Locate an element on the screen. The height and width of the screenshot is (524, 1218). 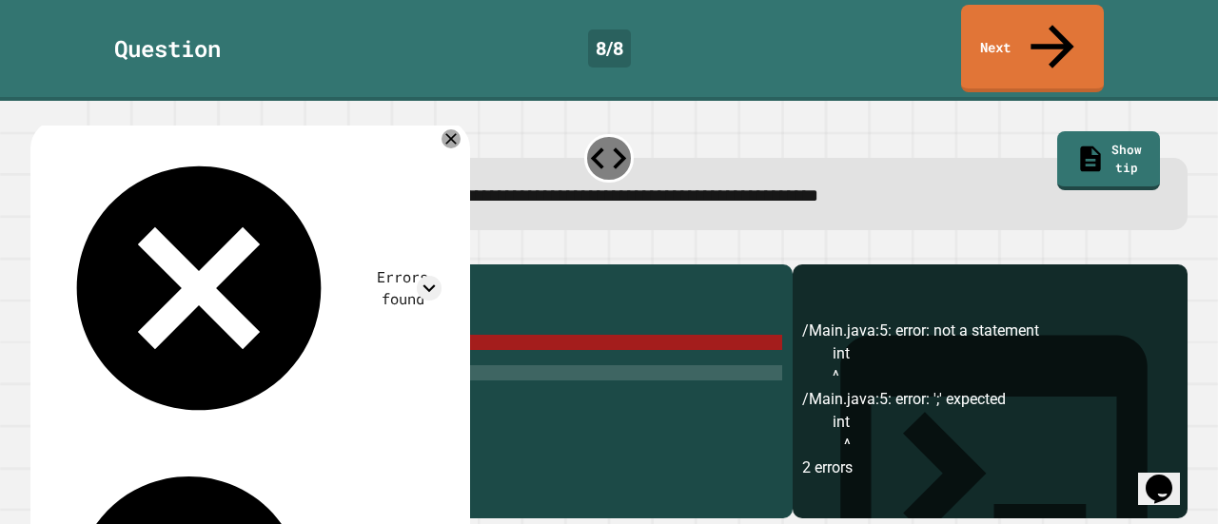
div: Question is located at coordinates (167, 49).